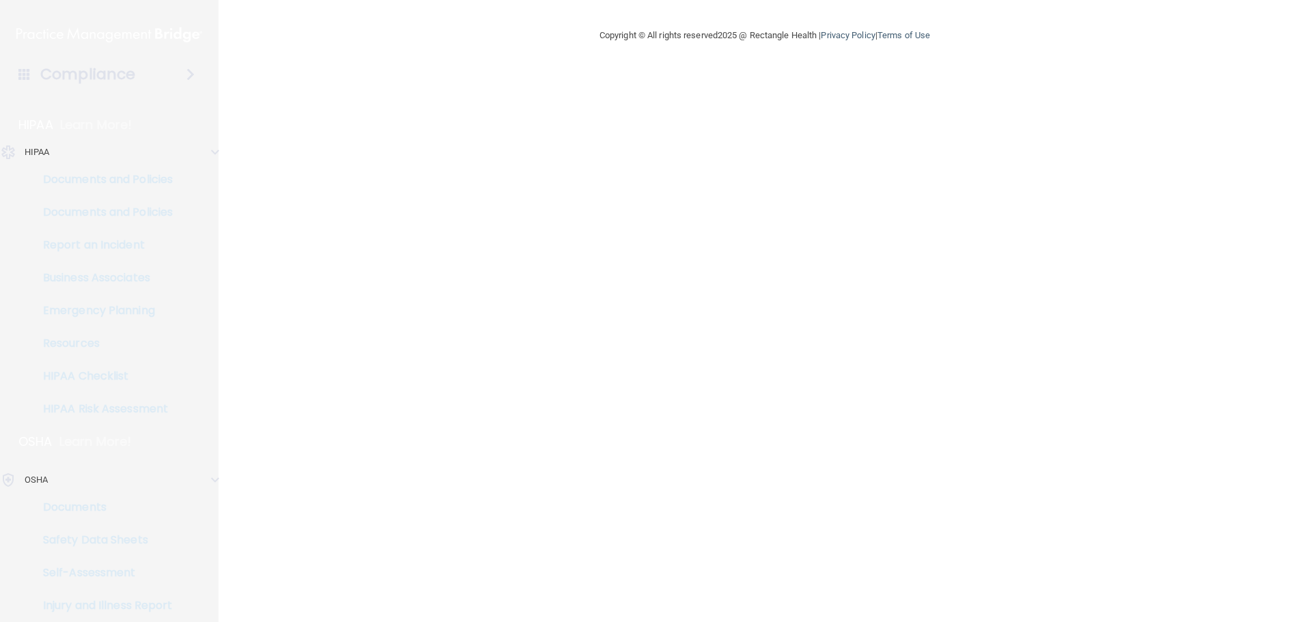 The width and height of the screenshot is (1311, 622). What do you see at coordinates (102, 343) in the screenshot?
I see `p: Resources` at bounding box center [102, 343].